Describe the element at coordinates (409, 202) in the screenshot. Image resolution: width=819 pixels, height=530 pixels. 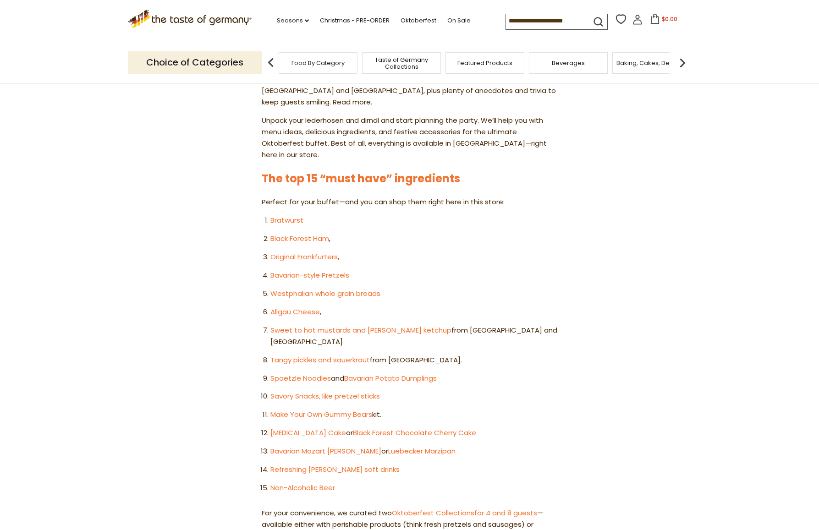
I see `p: Perfect for your buffet—and you can shop them right here in this store:` at that location.